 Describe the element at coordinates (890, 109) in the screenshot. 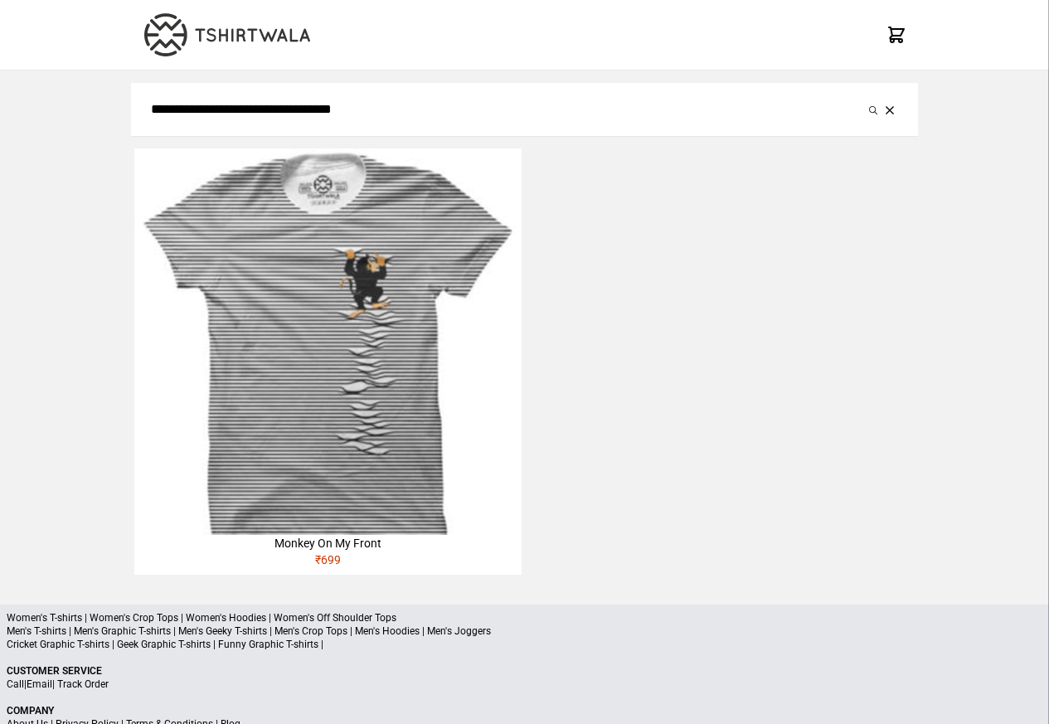

I see `button: Clear the search query.` at that location.